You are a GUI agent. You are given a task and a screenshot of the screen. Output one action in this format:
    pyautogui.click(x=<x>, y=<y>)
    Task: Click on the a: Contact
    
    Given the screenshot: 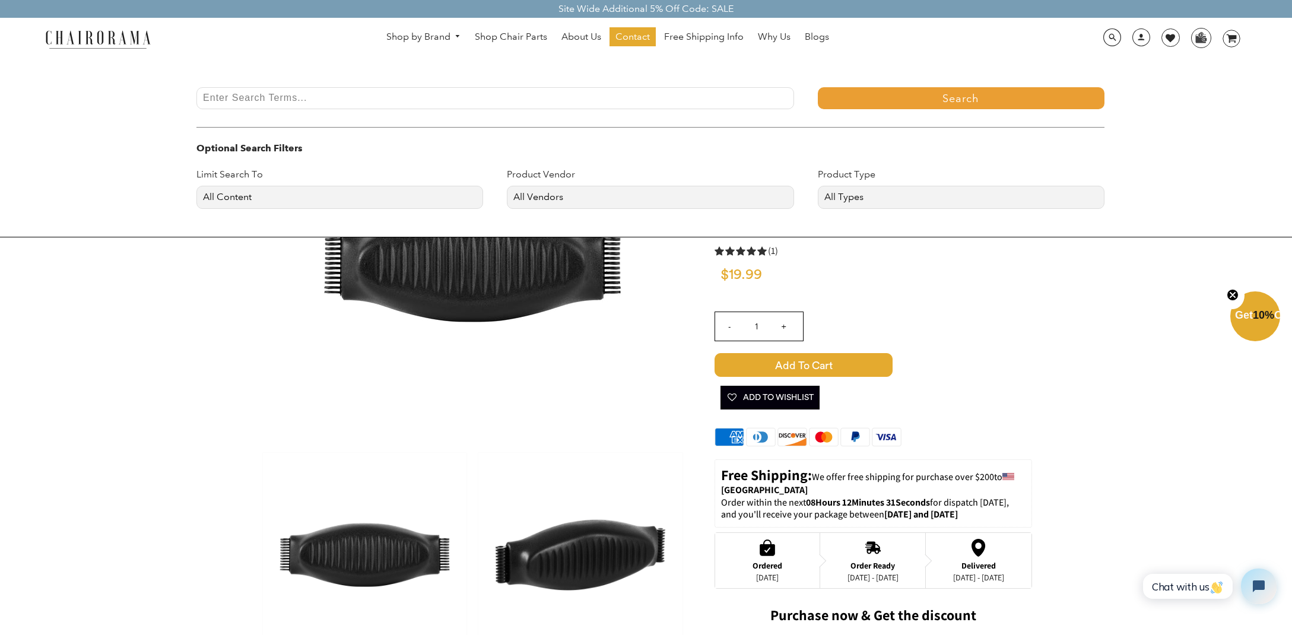 What is the action you would take?
    pyautogui.click(x=632, y=37)
    